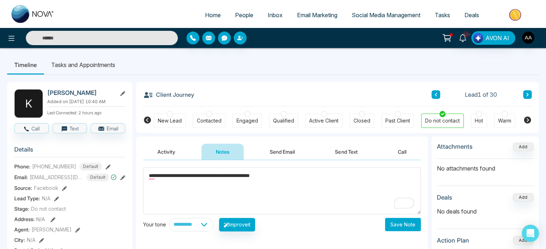 This screenshot has width=546, height=249. Describe the element at coordinates (46, 187) in the screenshot. I see `span: Facebook` at that location.